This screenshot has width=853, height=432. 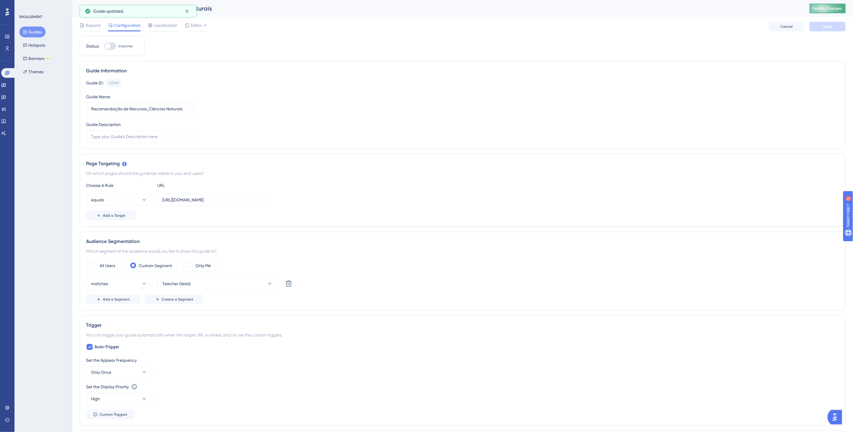 What do you see at coordinates (174, 300) in the screenshot?
I see `button: Create a Segment` at bounding box center [174, 300].